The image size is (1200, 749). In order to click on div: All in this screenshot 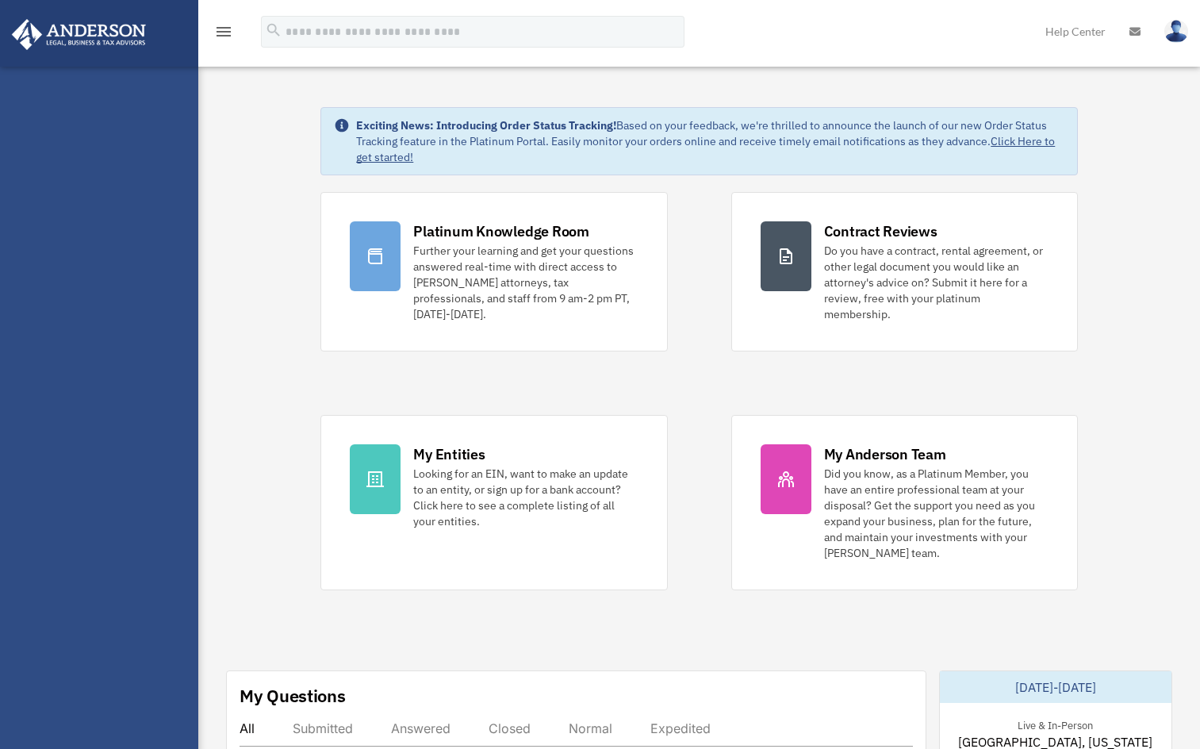, I will do `click(247, 728)`.